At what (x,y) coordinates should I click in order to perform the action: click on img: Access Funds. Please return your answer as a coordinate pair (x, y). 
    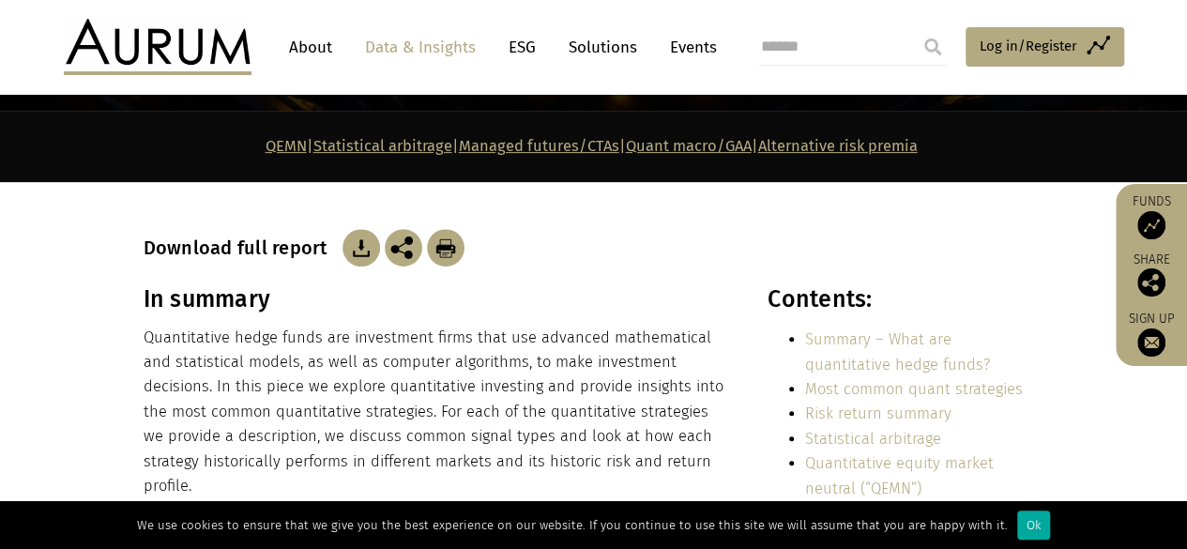
    Looking at the image, I should click on (1151, 225).